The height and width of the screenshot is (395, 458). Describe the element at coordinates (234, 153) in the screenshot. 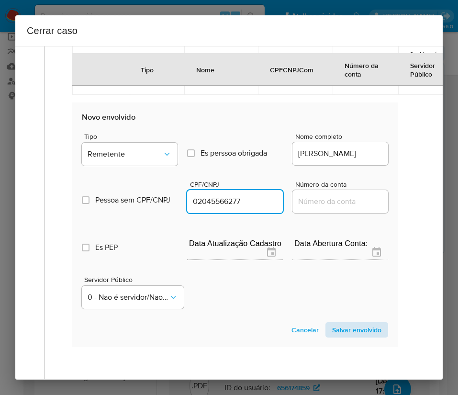

I see `span: Es perssoa obrigada` at that location.